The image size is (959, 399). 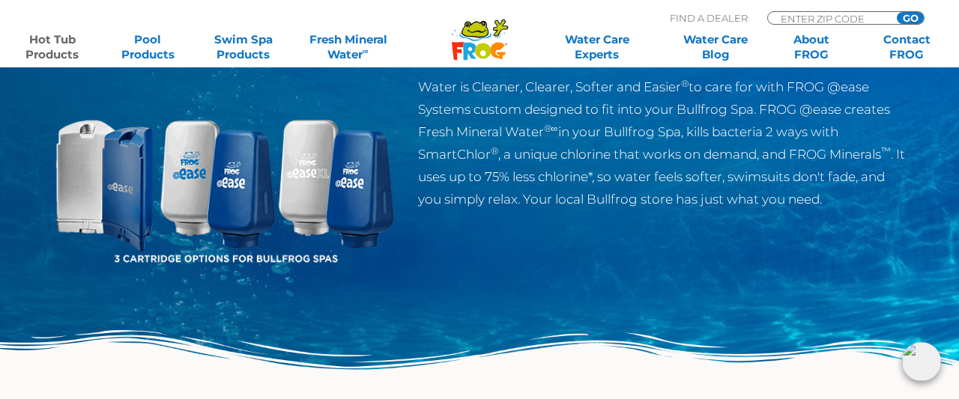 I want to click on a: ContactFROG, so click(x=906, y=47).